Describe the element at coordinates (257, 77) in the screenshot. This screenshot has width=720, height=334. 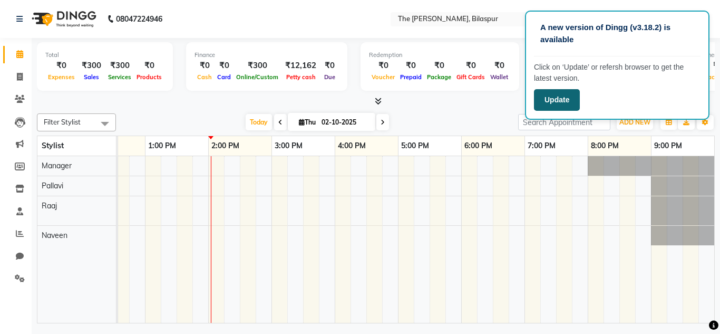
I see `span: Online/Custom` at that location.